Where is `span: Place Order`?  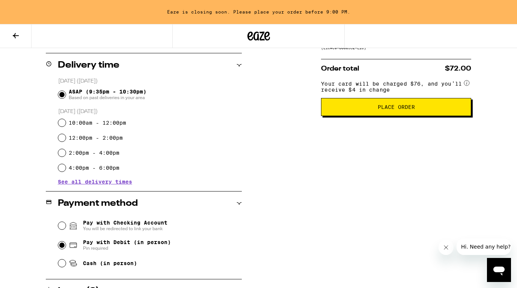 span: Place Order is located at coordinates (396, 107).